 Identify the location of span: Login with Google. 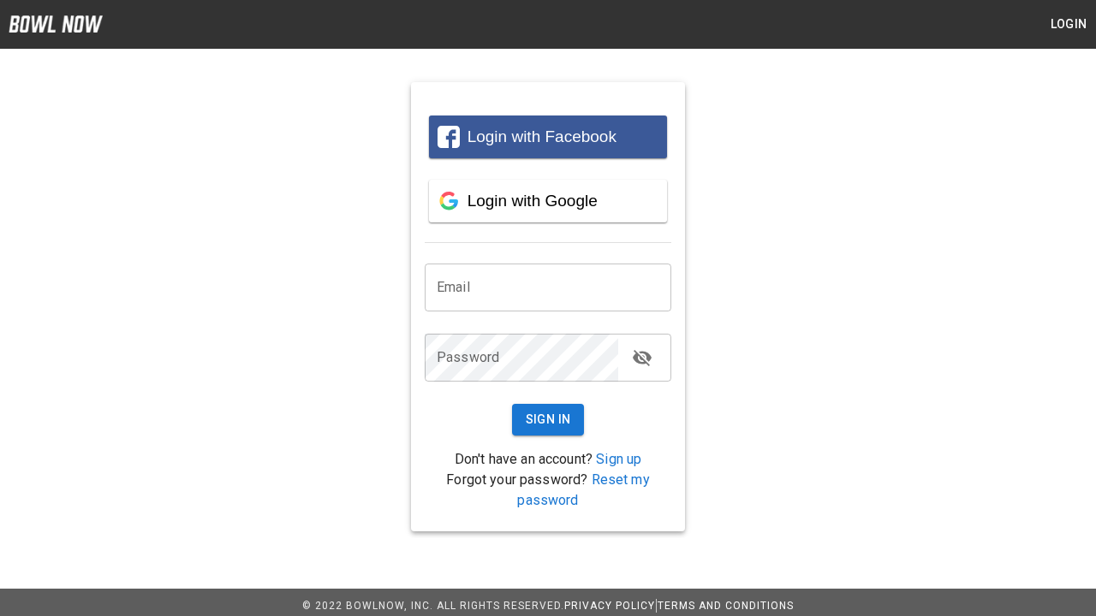
(532, 200).